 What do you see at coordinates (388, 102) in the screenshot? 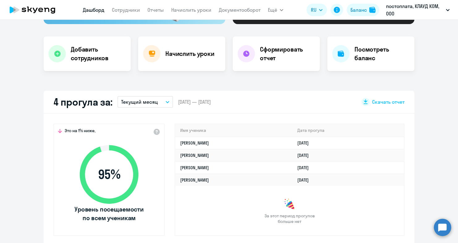
I see `span: Скачать отчет` at bounding box center [388, 102].